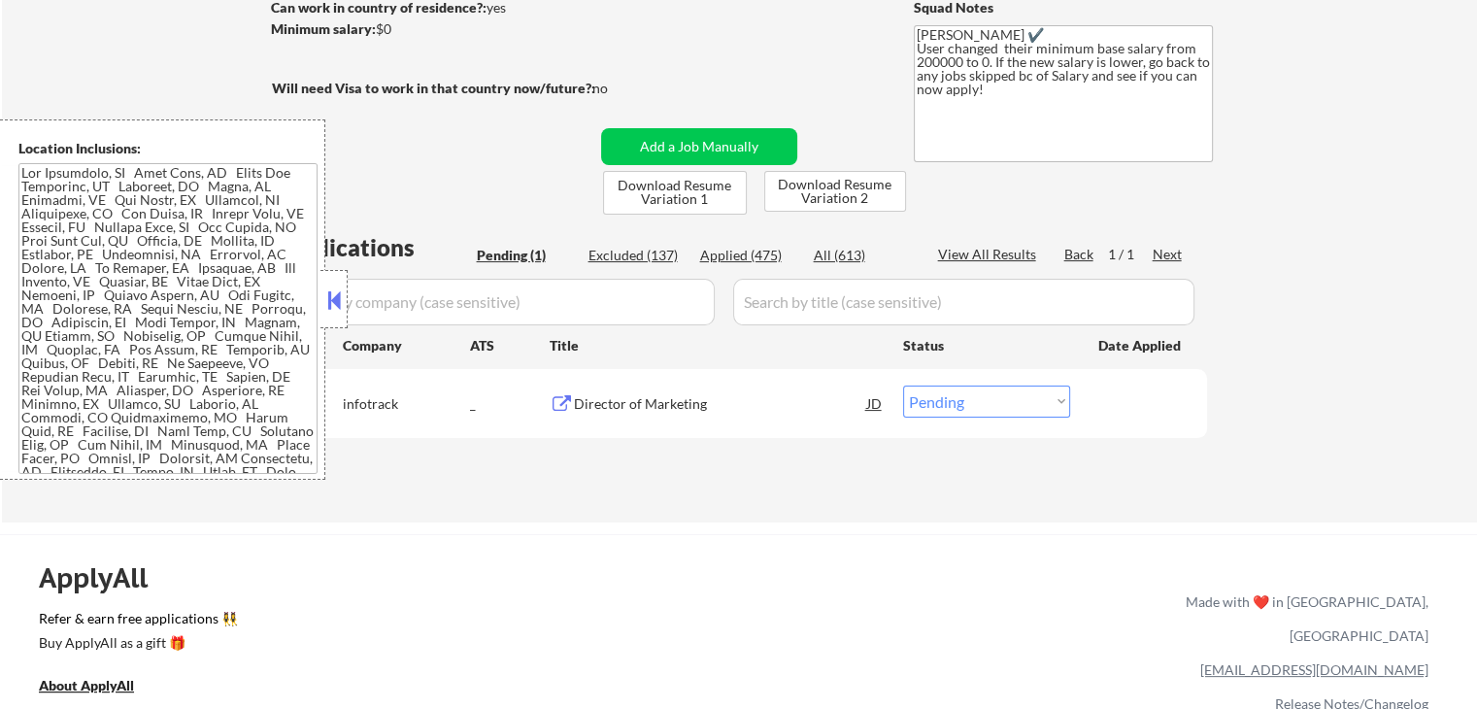  I want to click on div: Director of Marketing, so click(720, 404).